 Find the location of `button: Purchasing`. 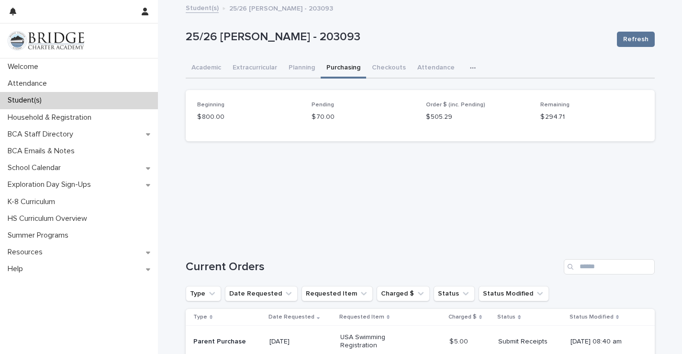

button: Purchasing is located at coordinates (343, 68).